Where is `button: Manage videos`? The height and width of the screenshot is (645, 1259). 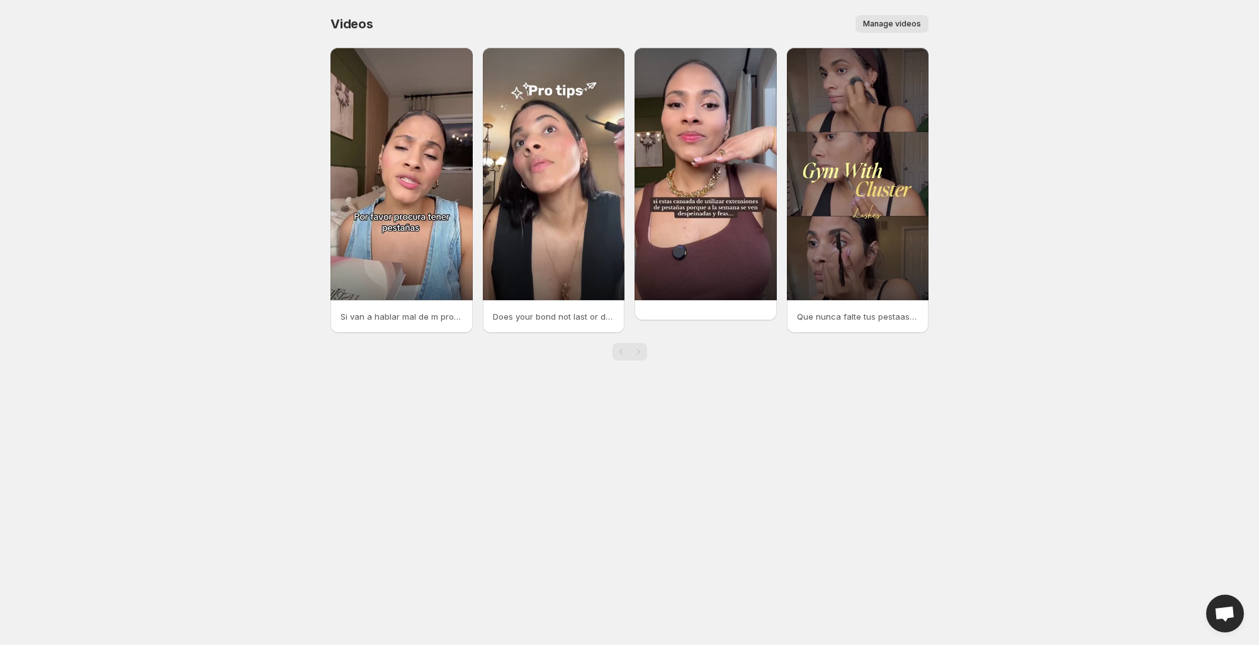 button: Manage videos is located at coordinates (892, 24).